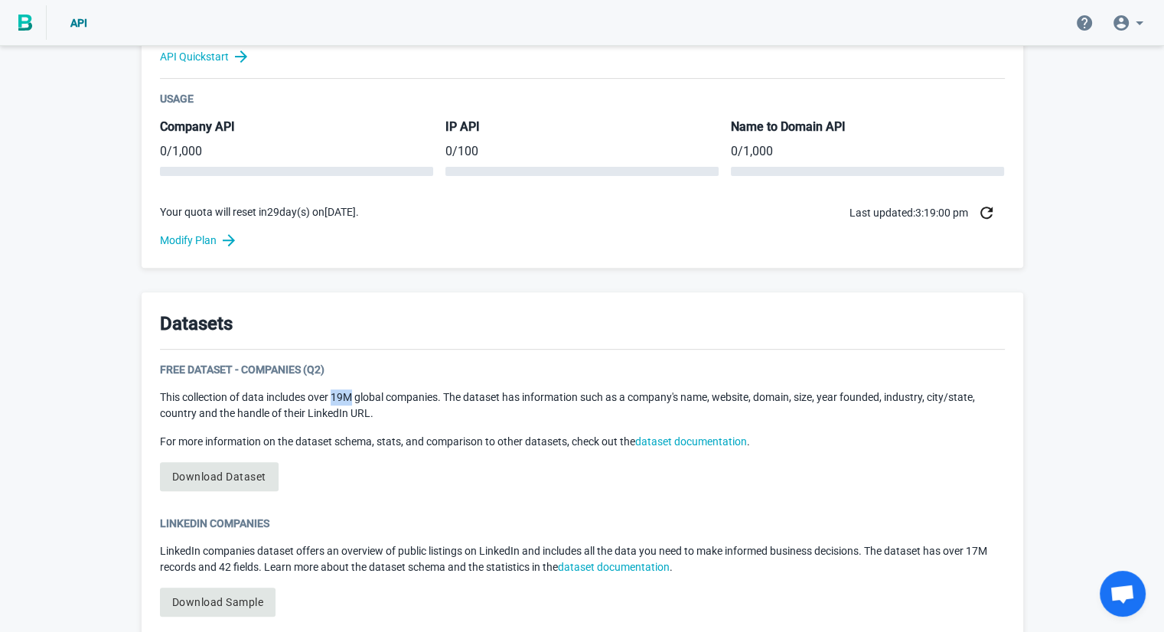 The width and height of the screenshot is (1164, 632). What do you see at coordinates (79, 23) in the screenshot?
I see `span: API` at bounding box center [79, 23].